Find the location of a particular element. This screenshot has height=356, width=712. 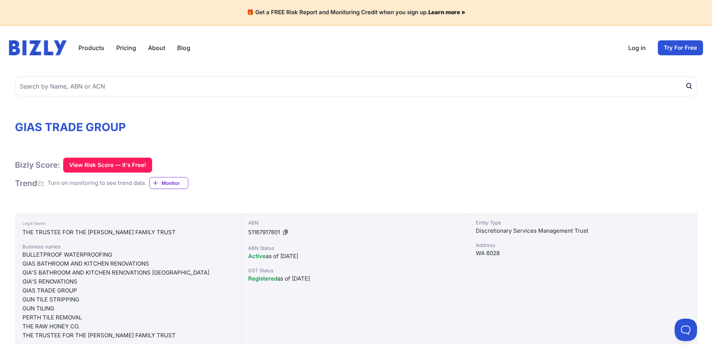

span: Active is located at coordinates (257, 256).